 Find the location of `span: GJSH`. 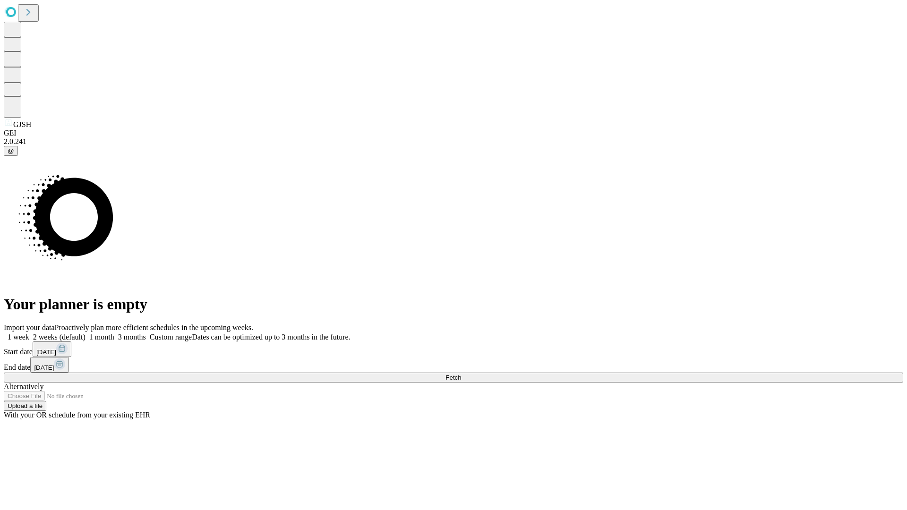

span: GJSH is located at coordinates (22, 124).